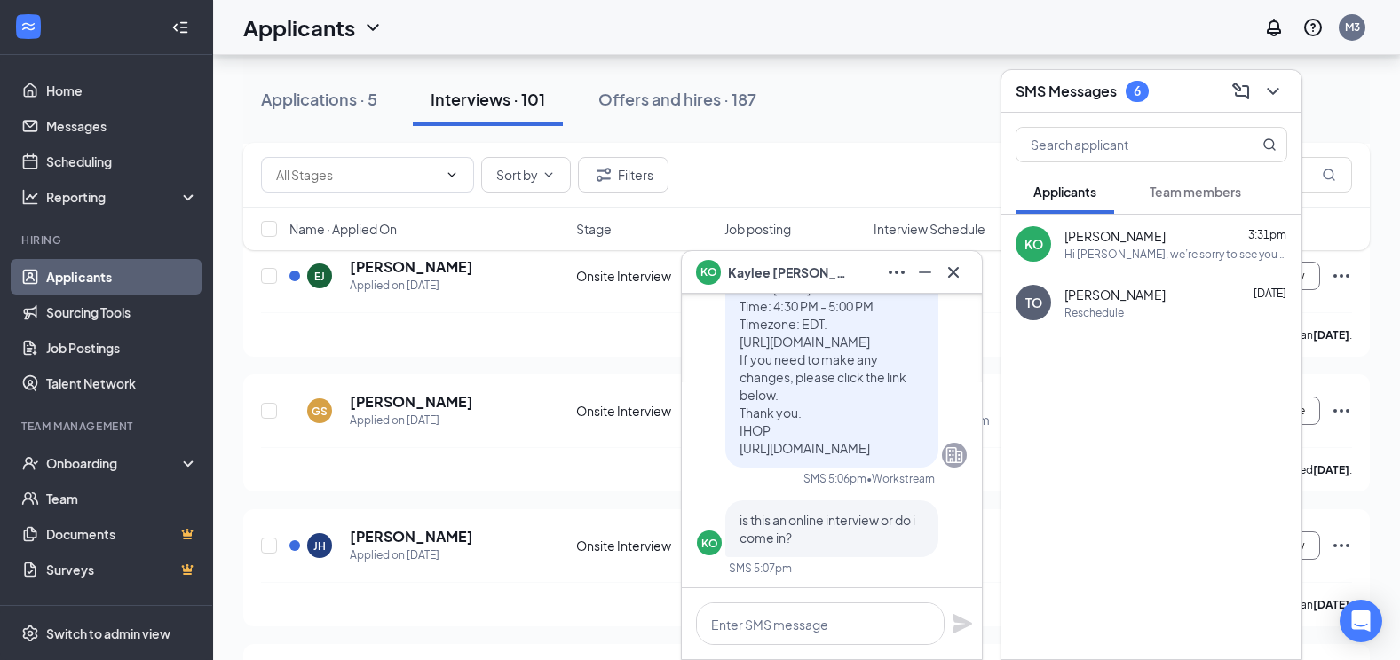  Describe the element at coordinates (320, 276) in the screenshot. I see `div: EJ` at that location.